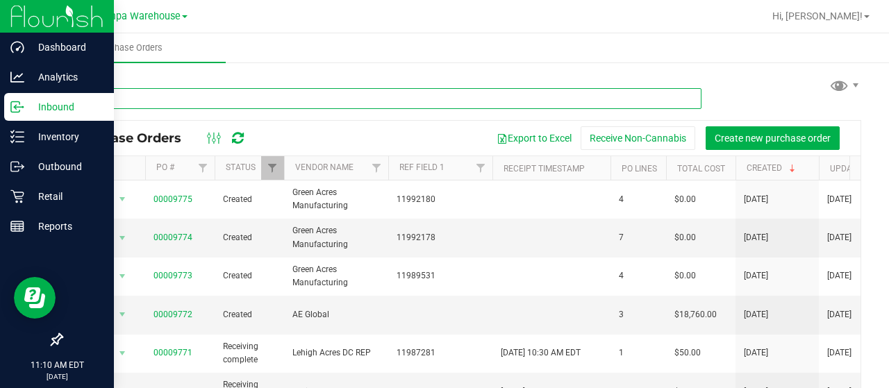 The image size is (889, 388). Describe the element at coordinates (336, 315) in the screenshot. I see `span: AE Global` at that location.